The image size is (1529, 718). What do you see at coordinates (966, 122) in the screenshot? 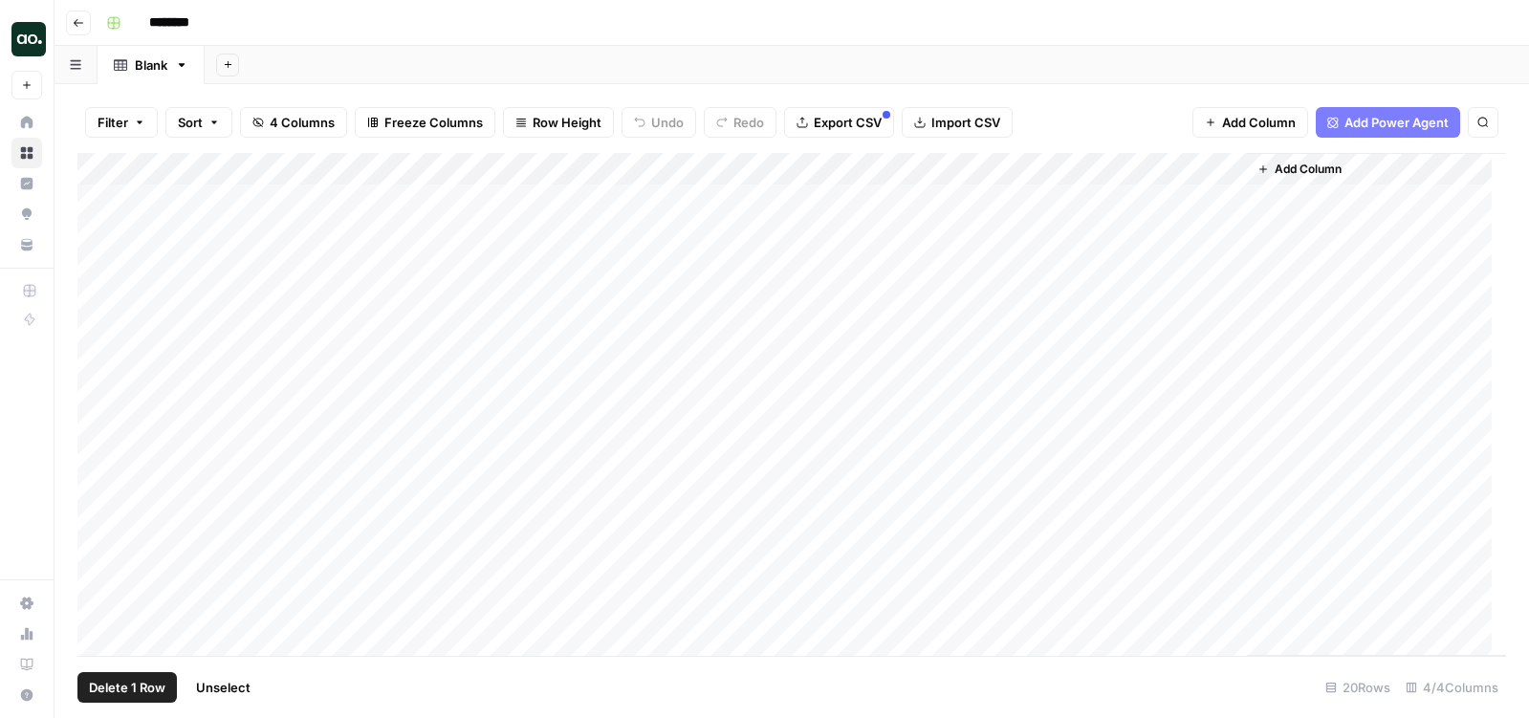
I see `span: Import CSV` at bounding box center [966, 122].